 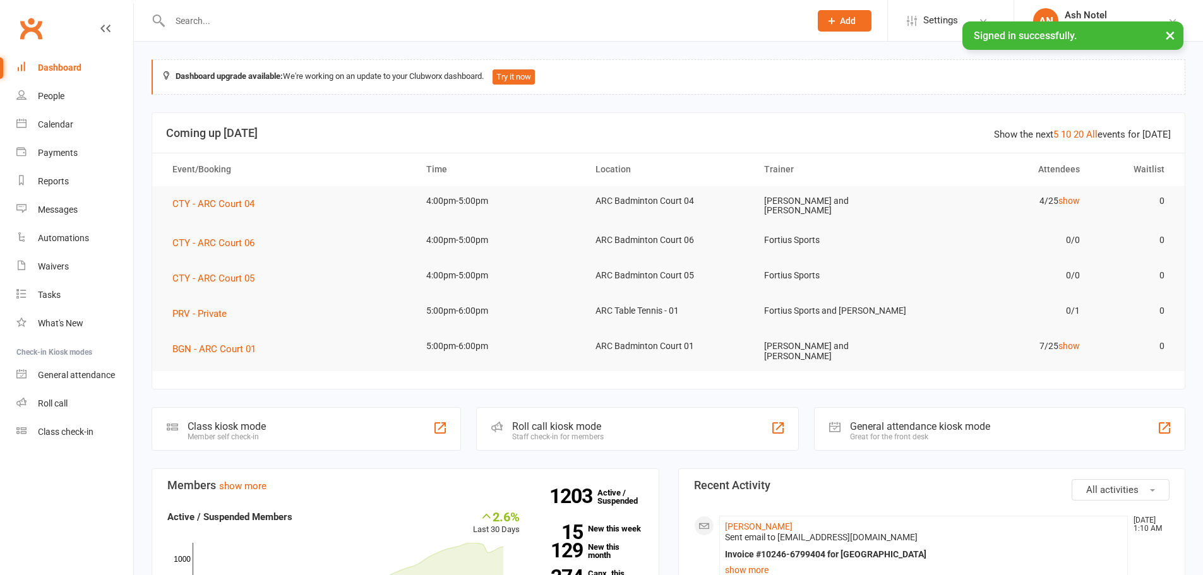 I want to click on th: Attendees, so click(x=1007, y=169).